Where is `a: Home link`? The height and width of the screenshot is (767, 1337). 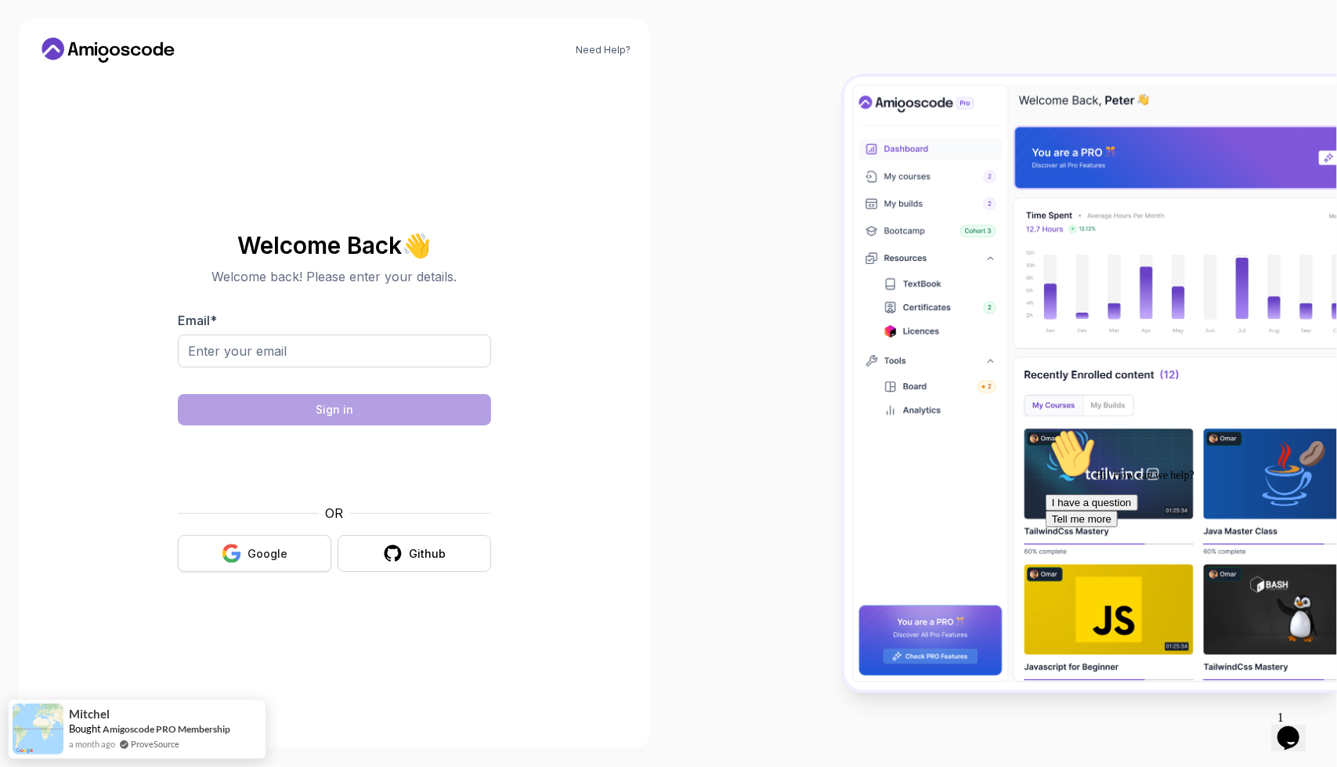 a: Home link is located at coordinates (108, 50).